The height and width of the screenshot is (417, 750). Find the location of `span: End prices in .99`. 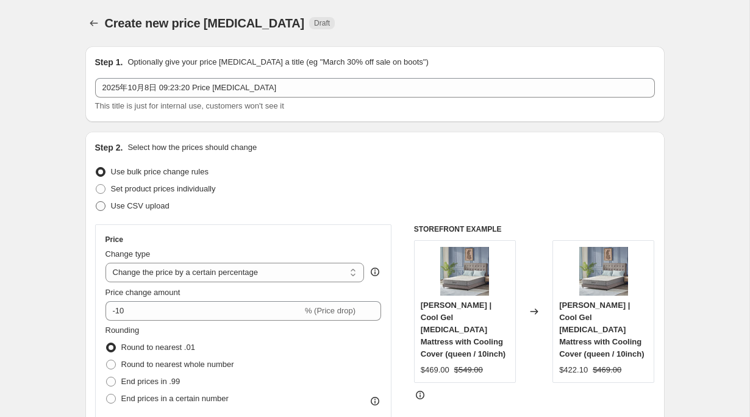

span: End prices in .99 is located at coordinates (151, 381).